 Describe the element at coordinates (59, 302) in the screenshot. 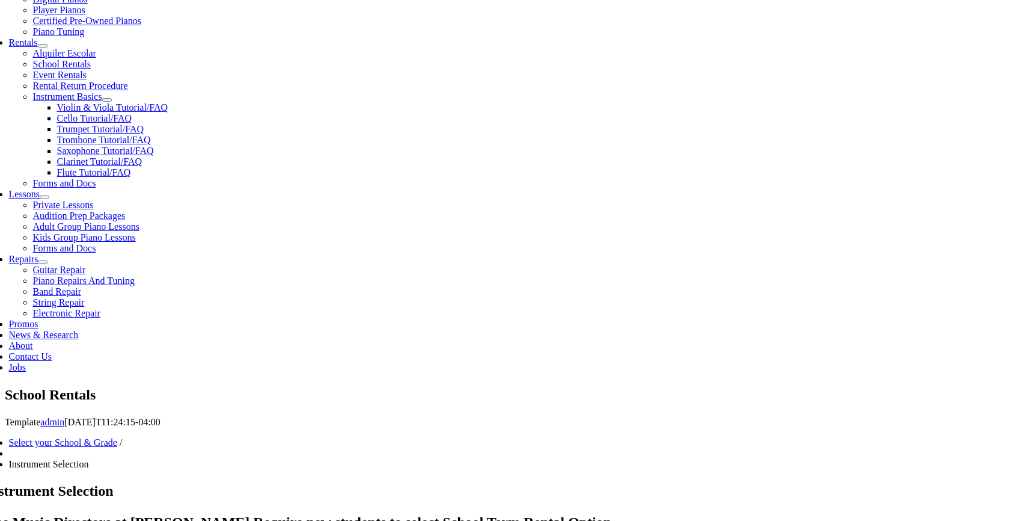

I see `span: String Repair` at that location.